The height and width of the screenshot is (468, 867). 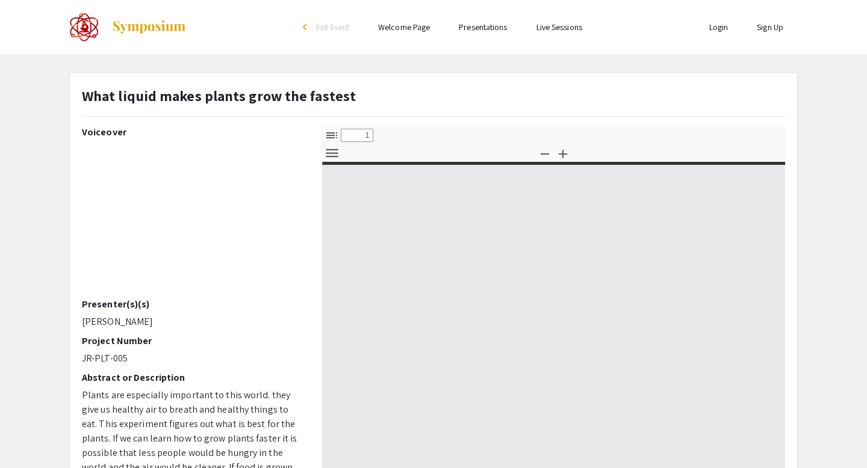 What do you see at coordinates (193, 359) in the screenshot?
I see `p: JR-PLT-005` at bounding box center [193, 359].